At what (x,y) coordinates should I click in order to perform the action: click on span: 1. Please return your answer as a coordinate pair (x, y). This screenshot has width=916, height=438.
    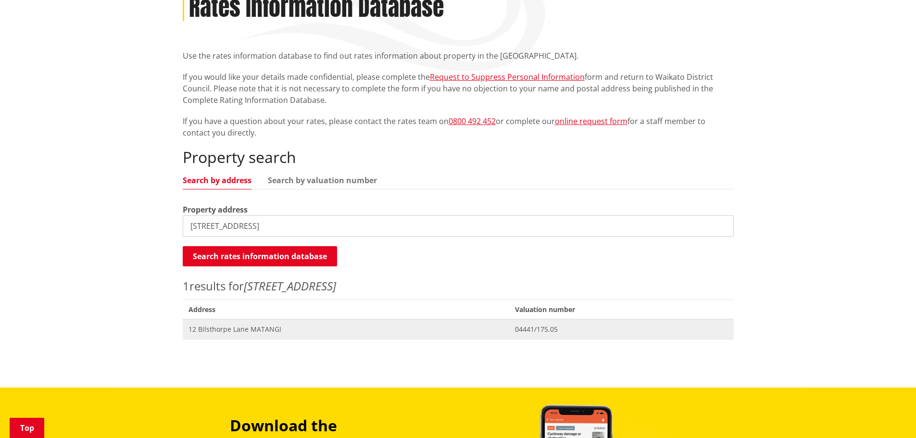
    Looking at the image, I should click on (186, 286).